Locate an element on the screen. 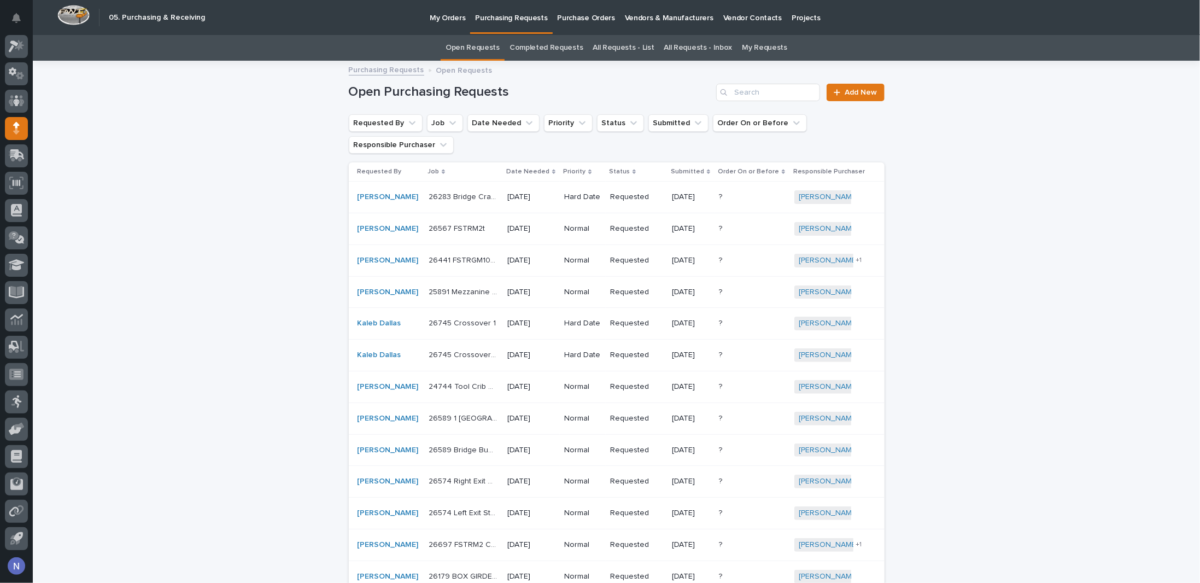  button: Responsible Purchaser is located at coordinates (401, 145).